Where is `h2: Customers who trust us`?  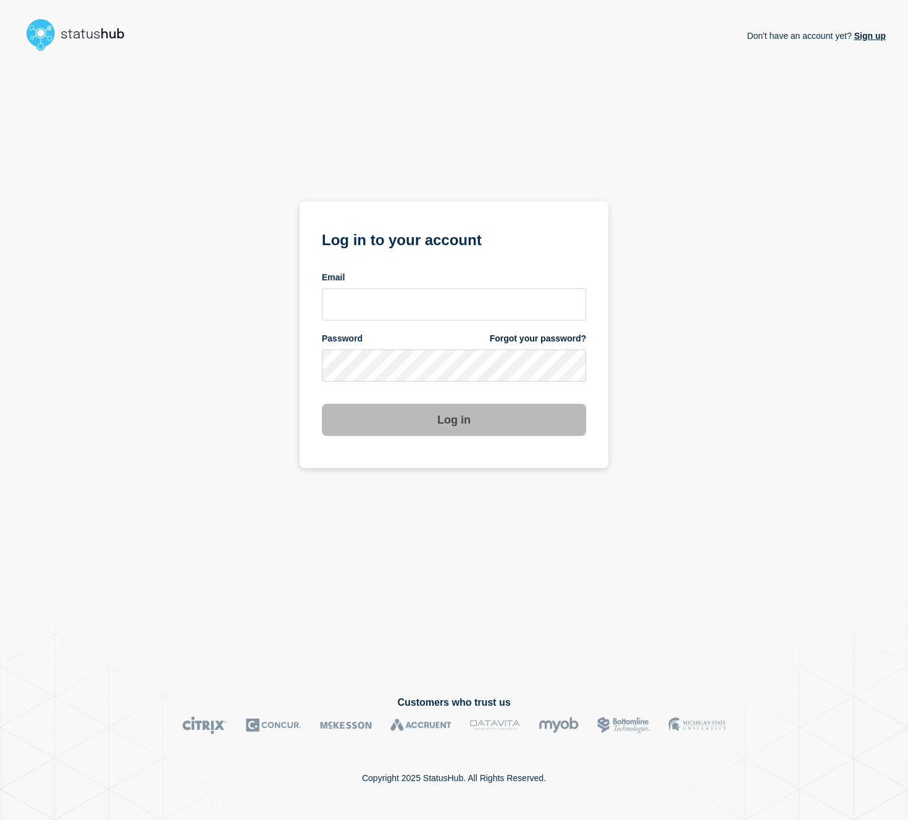
h2: Customers who trust us is located at coordinates (454, 703).